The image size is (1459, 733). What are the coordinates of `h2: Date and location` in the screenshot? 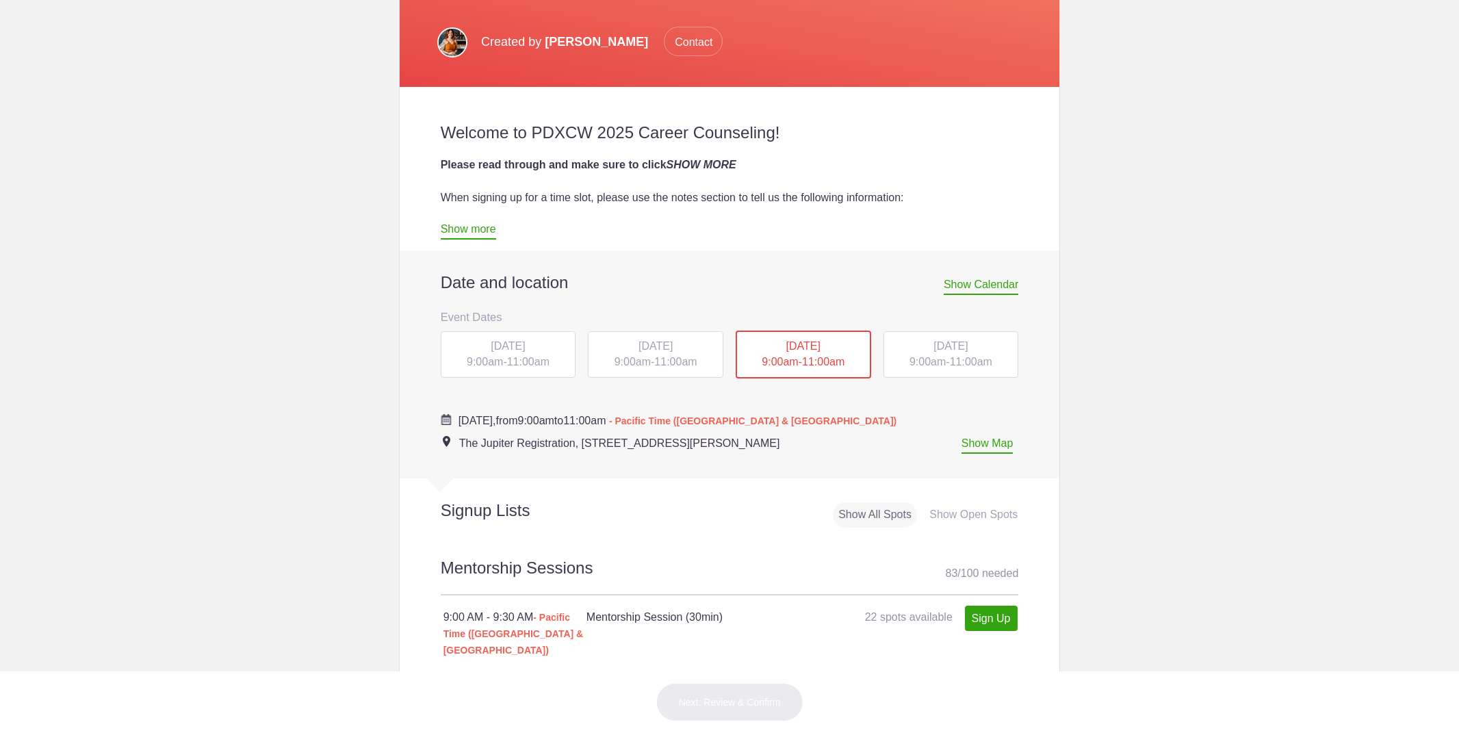 It's located at (729, 283).